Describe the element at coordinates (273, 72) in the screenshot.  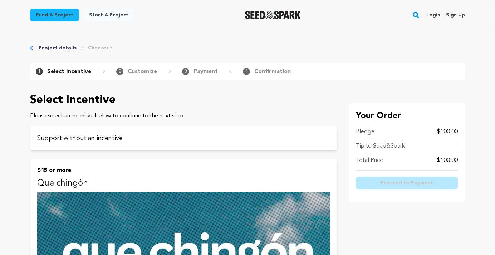
I see `p: Confirmation` at that location.